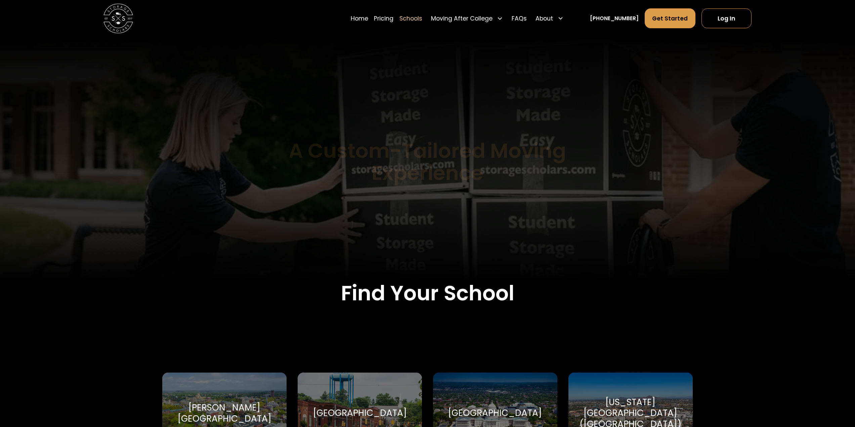 Image resolution: width=855 pixels, height=427 pixels. I want to click on h1: A Custom-Tailored Moving Experience, so click(427, 162).